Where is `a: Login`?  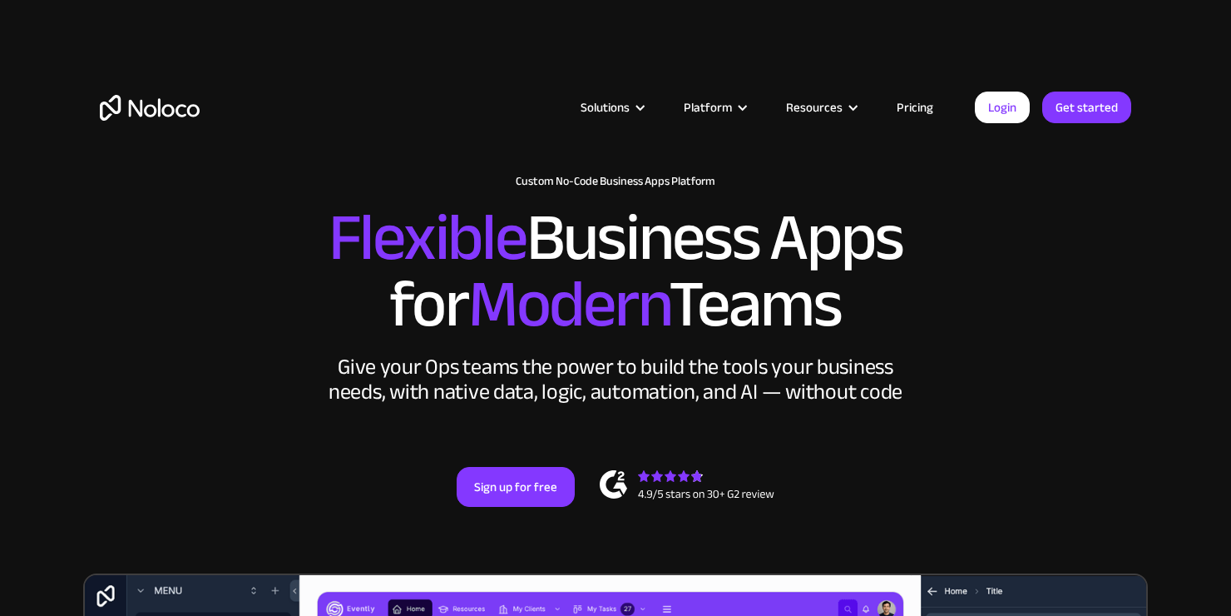 a: Login is located at coordinates (1003, 107).